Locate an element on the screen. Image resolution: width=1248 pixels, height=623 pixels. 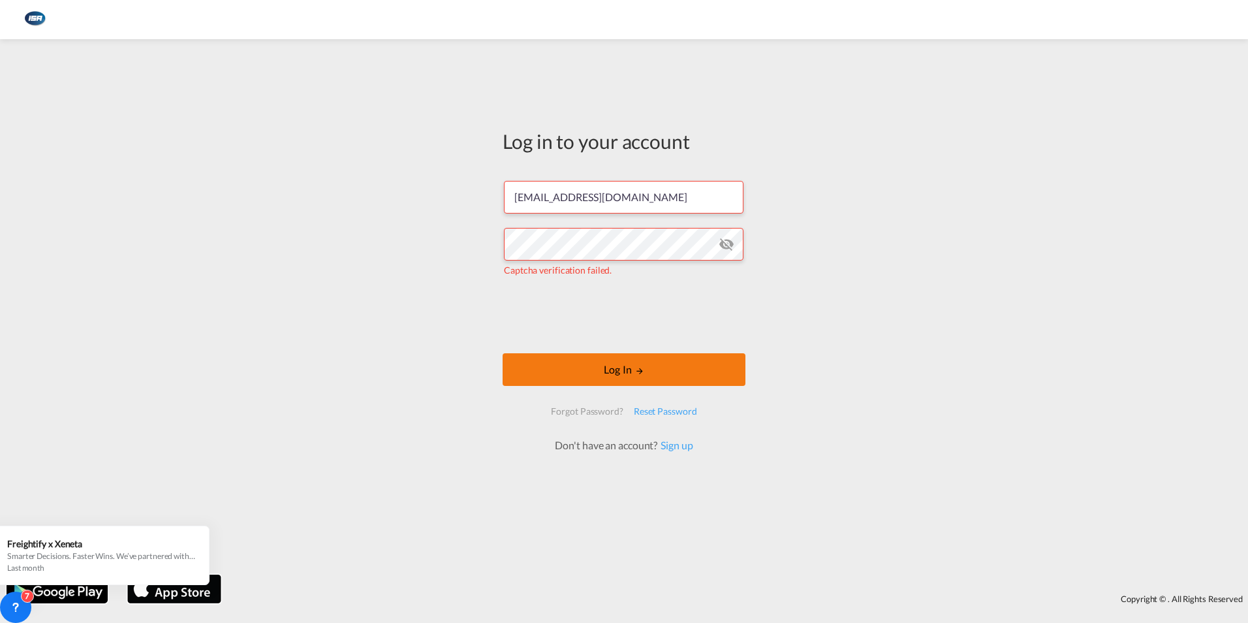
div: Forgot Password? is located at coordinates (587, 411).